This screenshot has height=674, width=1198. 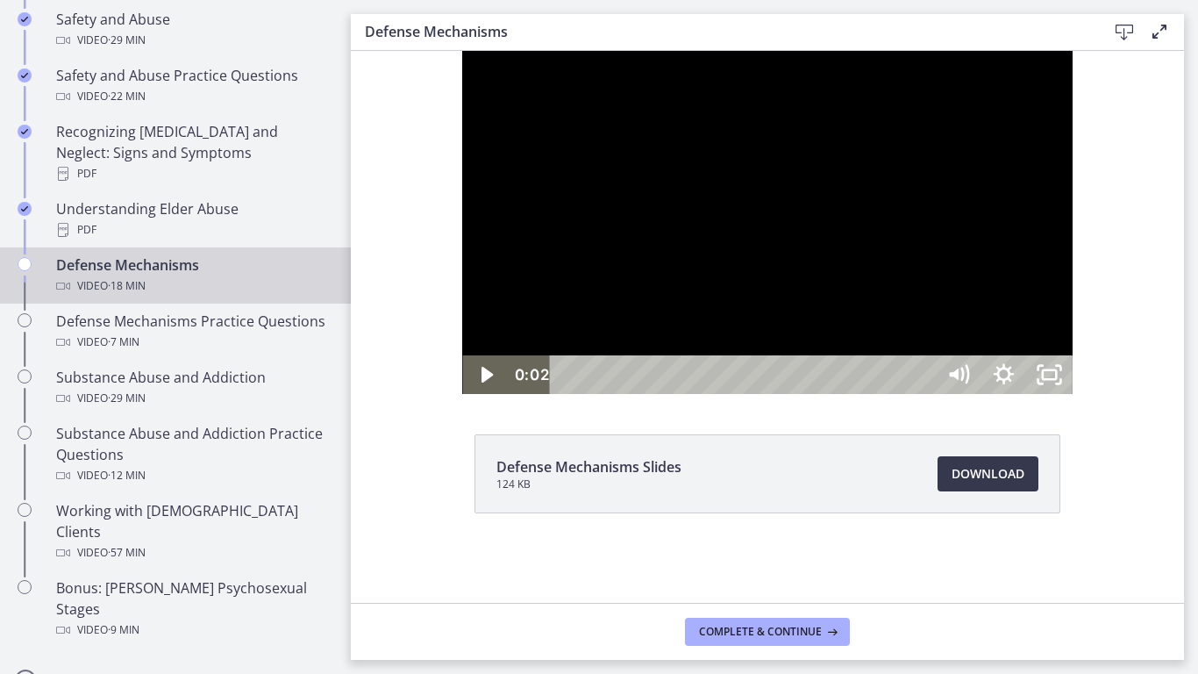 What do you see at coordinates (988, 474) in the screenshot?
I see `a: Download` at bounding box center [988, 474].